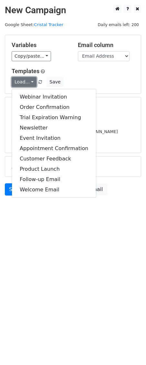 The image size is (146, 365). What do you see at coordinates (130, 350) in the screenshot?
I see `div: Chat Widget` at bounding box center [130, 350].